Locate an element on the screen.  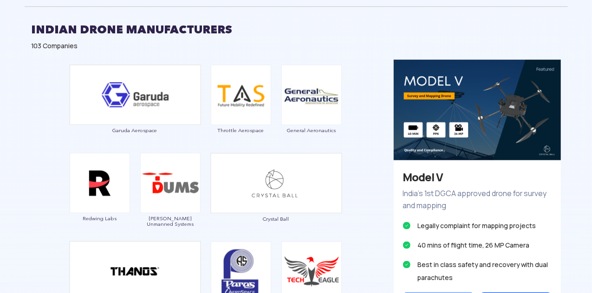
p: India’s 1st DGCA approved drone for survey and mapping is located at coordinates (477, 200).